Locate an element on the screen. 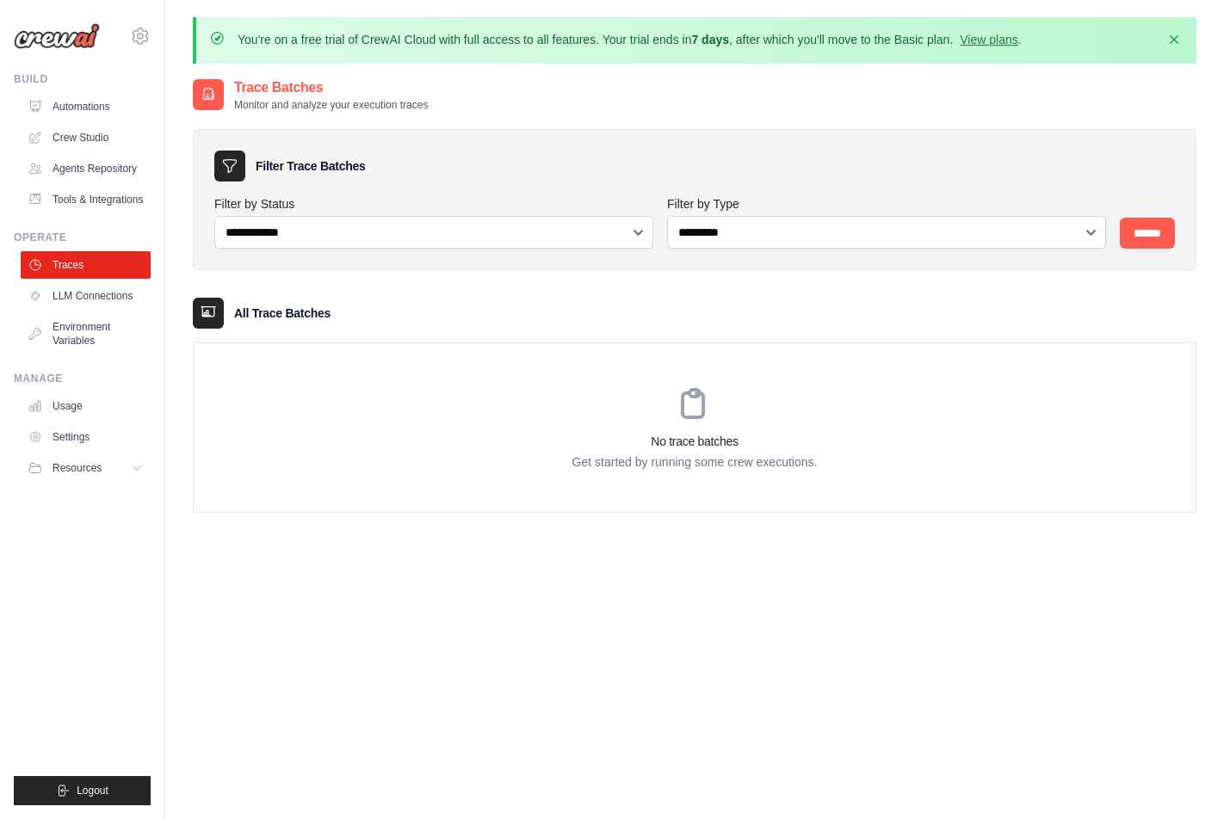 The width and height of the screenshot is (1224, 819). a: Crew Studio is located at coordinates (85, 138).